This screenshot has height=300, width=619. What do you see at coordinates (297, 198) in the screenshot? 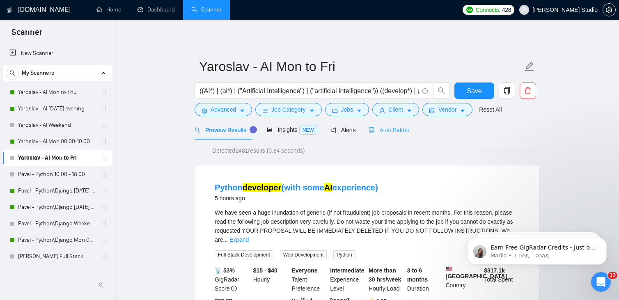
I see `div: 5 hours ago` at bounding box center [297, 198].